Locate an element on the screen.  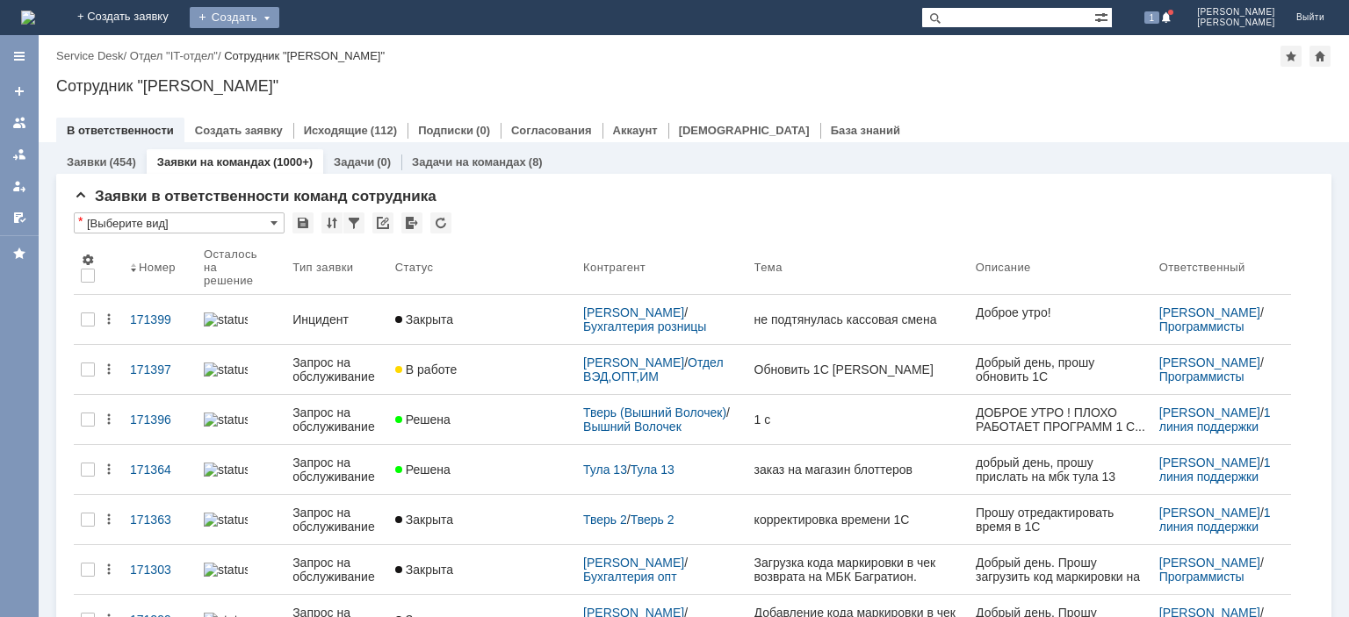
td: 32,00 is located at coordinates (177, 161).